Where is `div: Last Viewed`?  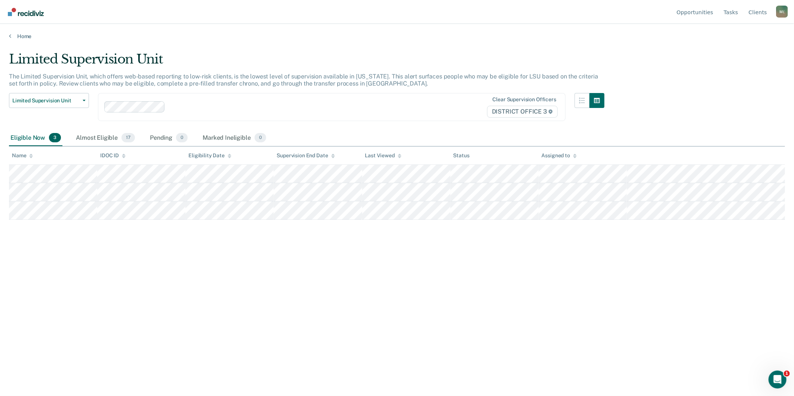
div: Last Viewed is located at coordinates (383, 155).